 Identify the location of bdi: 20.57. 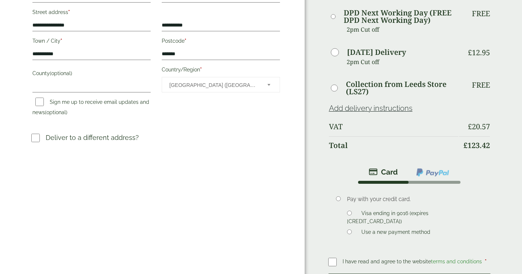
(479, 126).